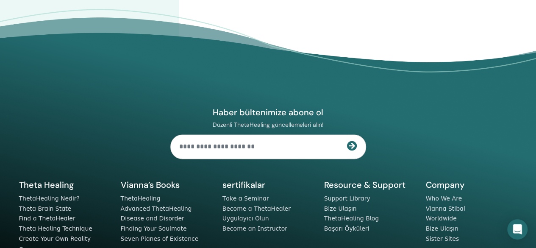  What do you see at coordinates (160, 238) in the screenshot?
I see `a: Seven Planes of Existence` at bounding box center [160, 238].